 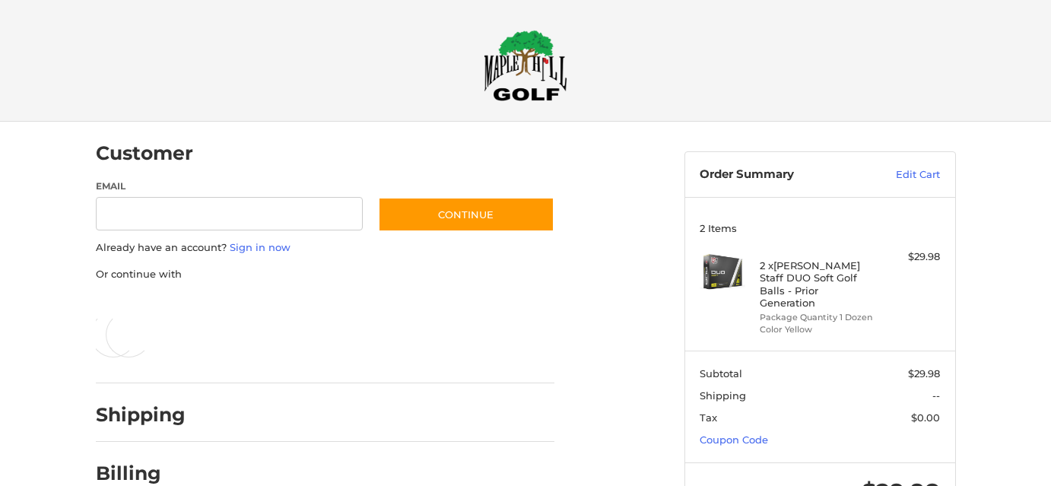 What do you see at coordinates (526, 65) in the screenshot?
I see `img: Maple Hill Golf` at bounding box center [526, 65].